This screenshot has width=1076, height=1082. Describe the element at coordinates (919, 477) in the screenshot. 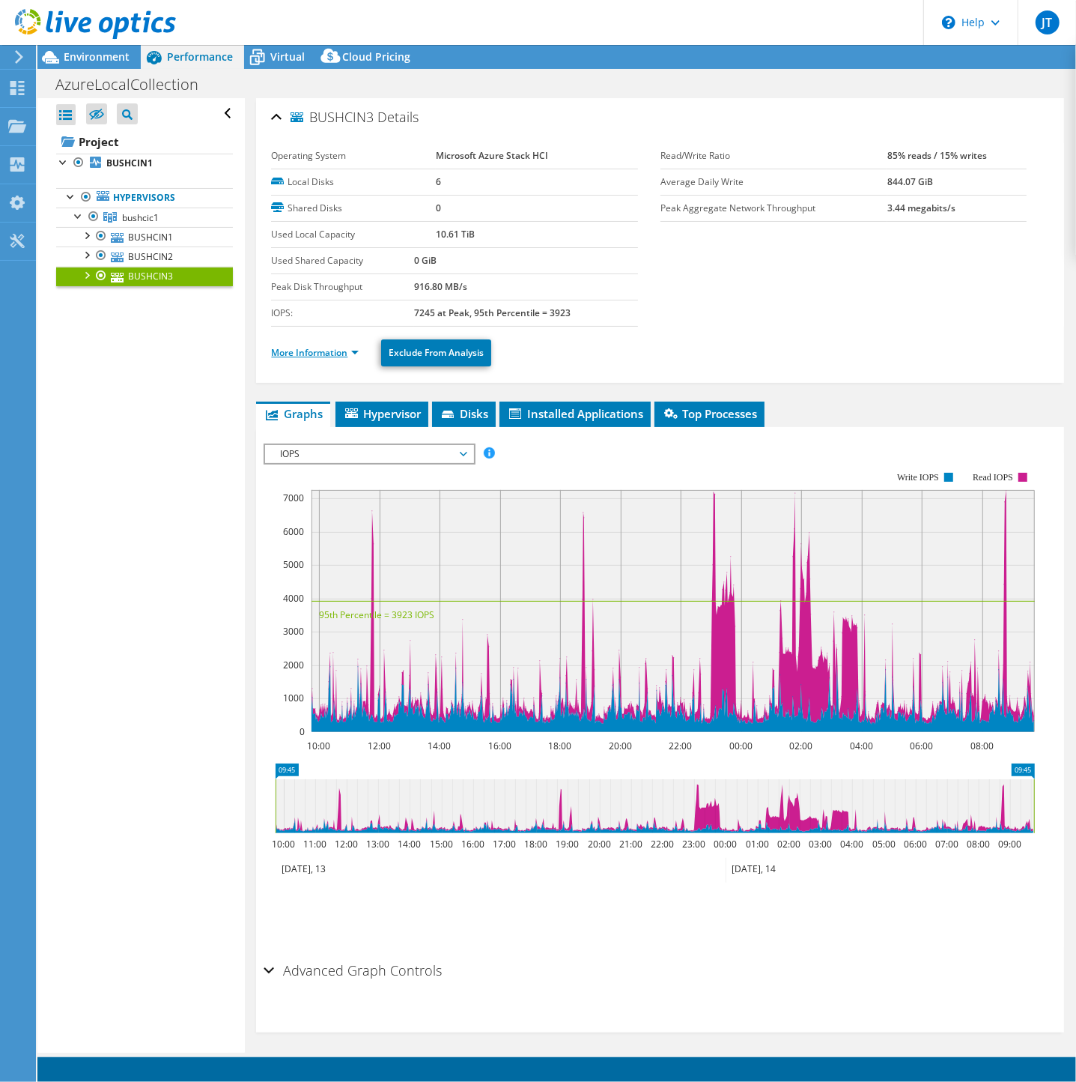

I see `text: Write IOPS` at that location.